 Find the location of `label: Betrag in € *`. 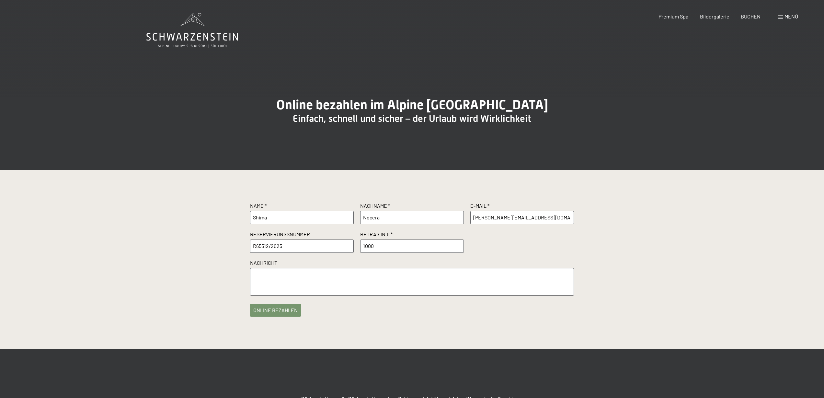

label: Betrag in € * is located at coordinates (412, 235).